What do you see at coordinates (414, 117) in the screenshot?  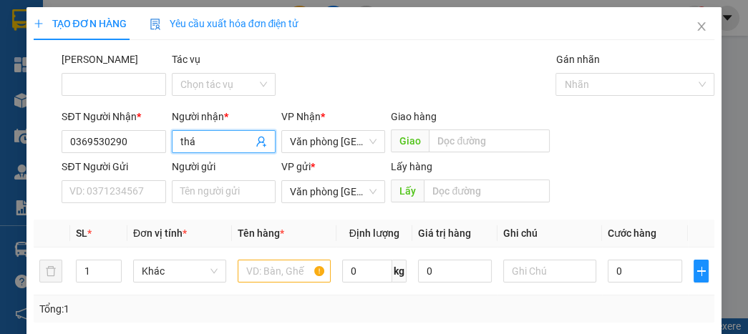 I see `span: Giao hàng` at bounding box center [414, 117].